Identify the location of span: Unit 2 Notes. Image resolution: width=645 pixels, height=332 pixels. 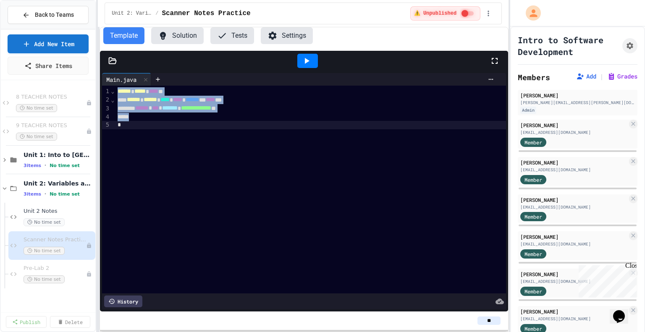
(58, 211).